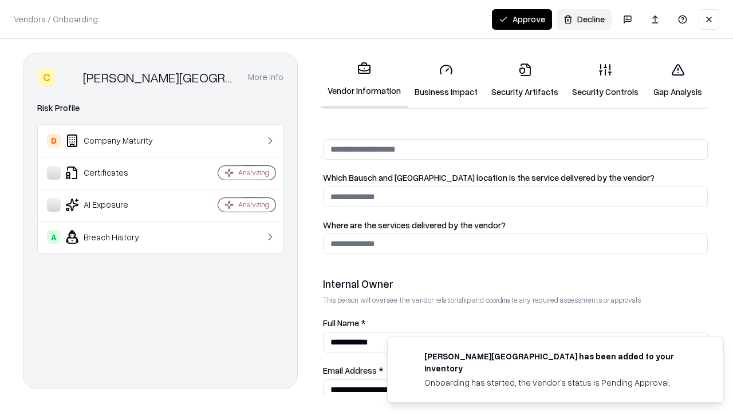  Describe the element at coordinates (54, 141) in the screenshot. I see `div: D` at that location.